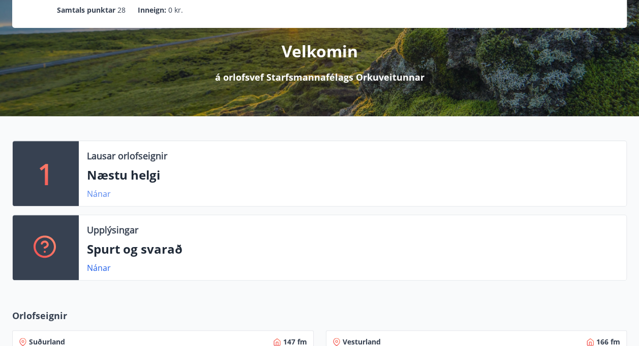  I want to click on p: Spurt og svarað, so click(352, 249).